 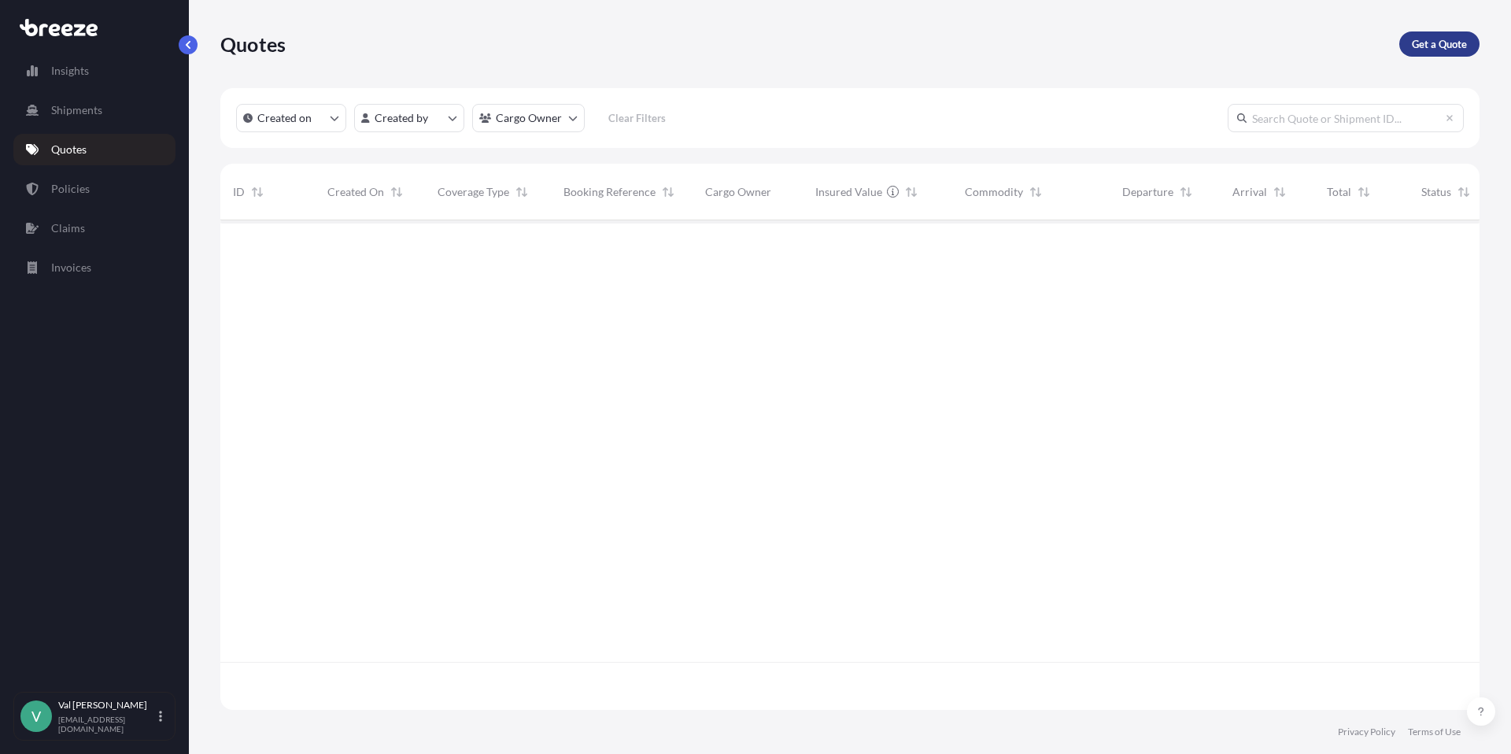 I want to click on span: Commodity, so click(x=994, y=192).